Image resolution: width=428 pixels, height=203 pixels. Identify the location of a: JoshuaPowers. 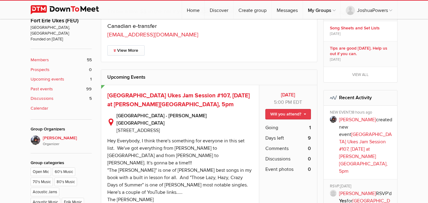
(369, 10).